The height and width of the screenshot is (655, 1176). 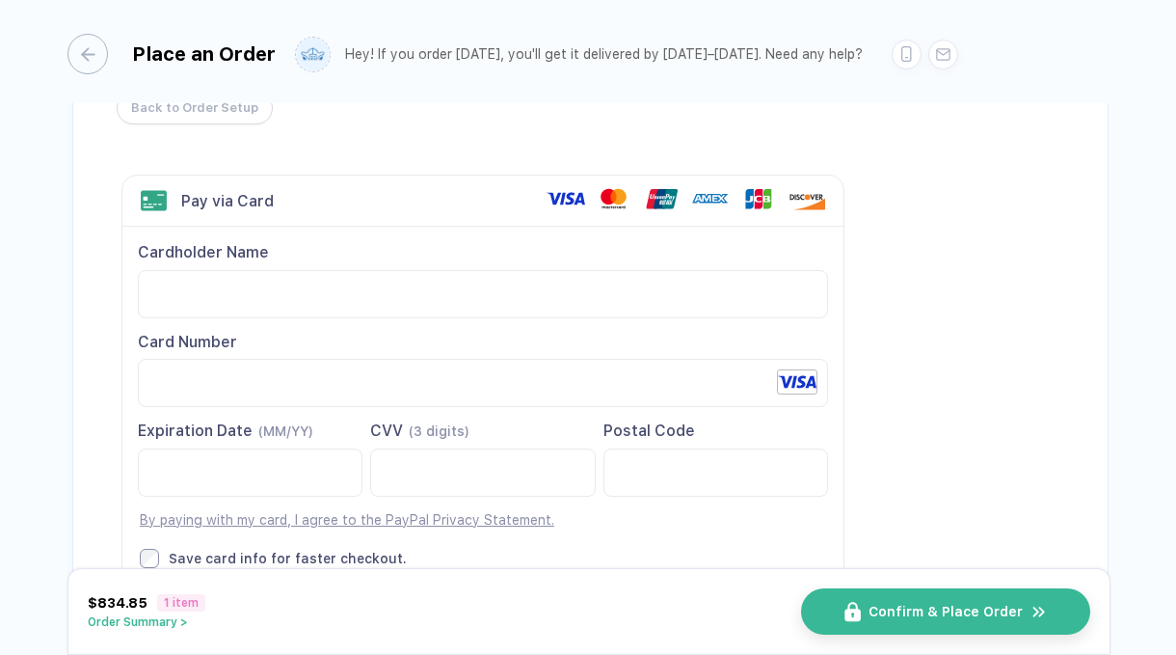 I want to click on span: Confirm & Place Order, so click(x=946, y=611).